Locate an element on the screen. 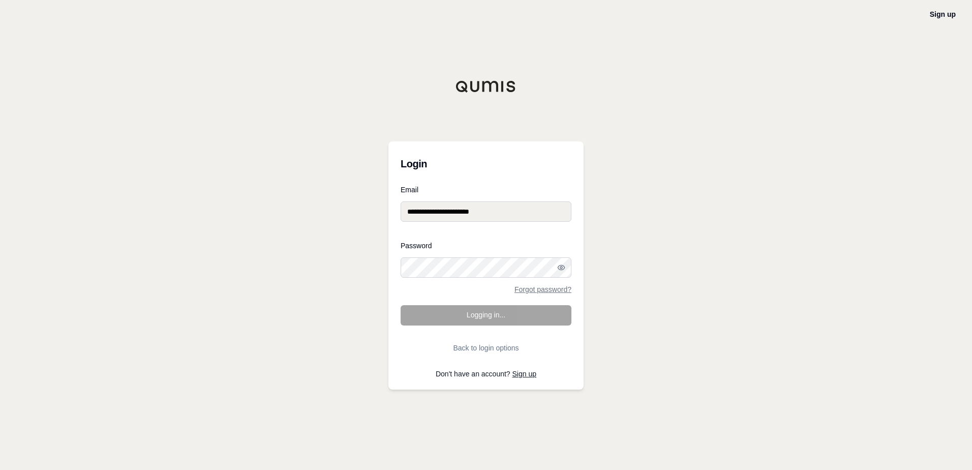 This screenshot has height=470, width=972. h3: Login is located at coordinates (486, 164).